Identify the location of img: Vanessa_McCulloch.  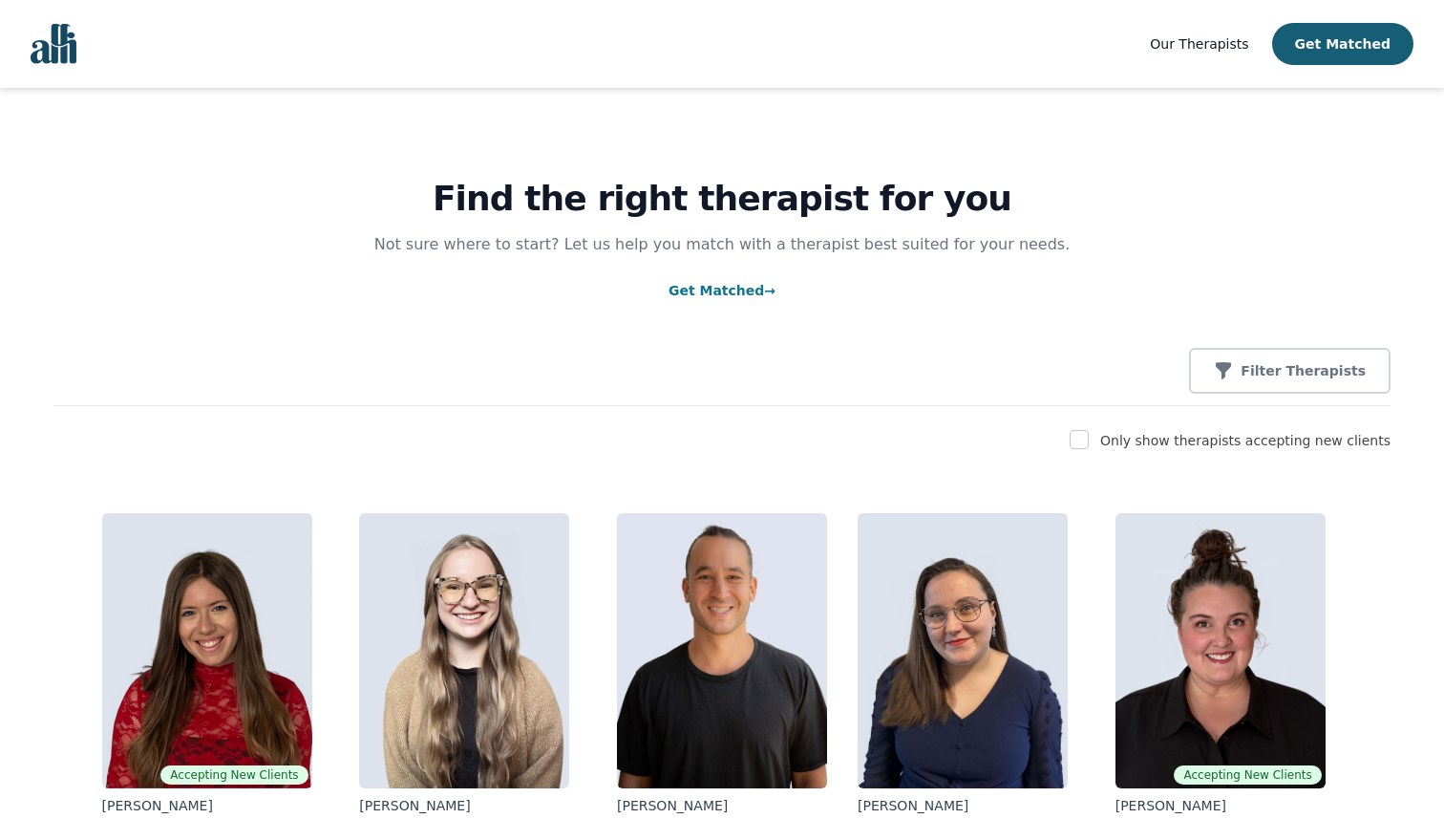
(963, 651).